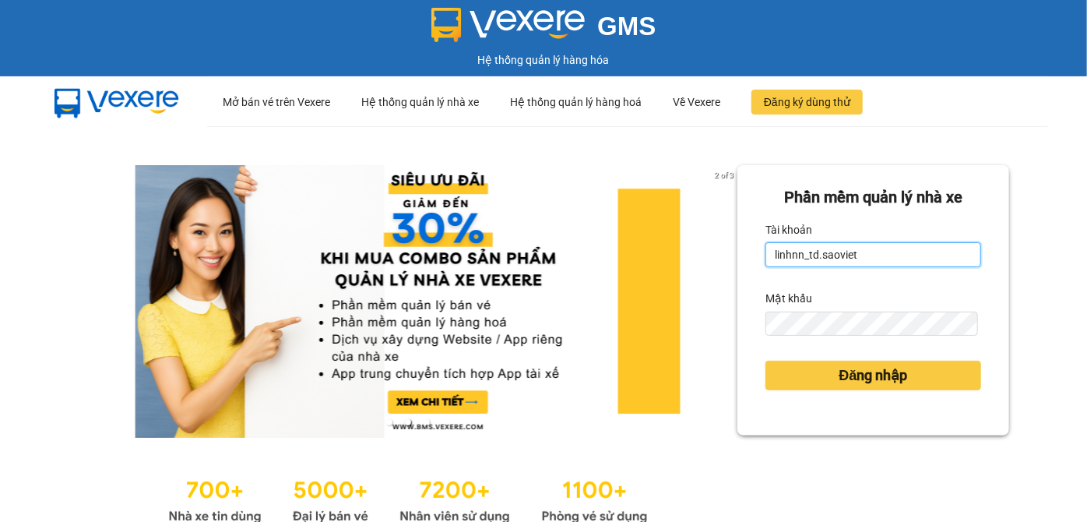 The width and height of the screenshot is (1087, 522). What do you see at coordinates (873, 255) in the screenshot?
I see `input: Tài khoản` at bounding box center [873, 255].